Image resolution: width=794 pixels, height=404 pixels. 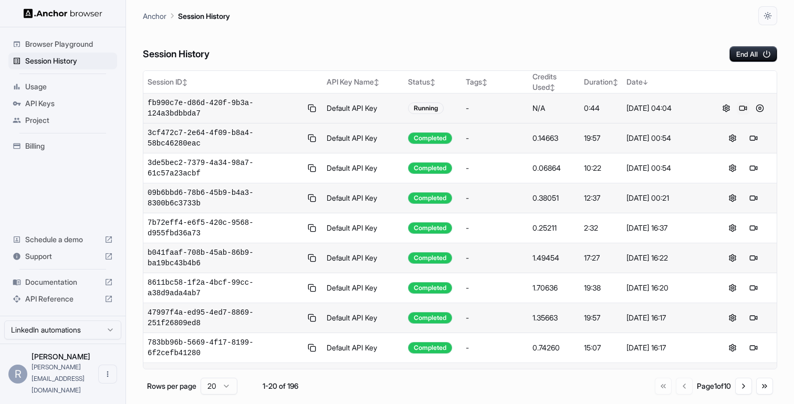 I want to click on div: 2:32, so click(x=601, y=228).